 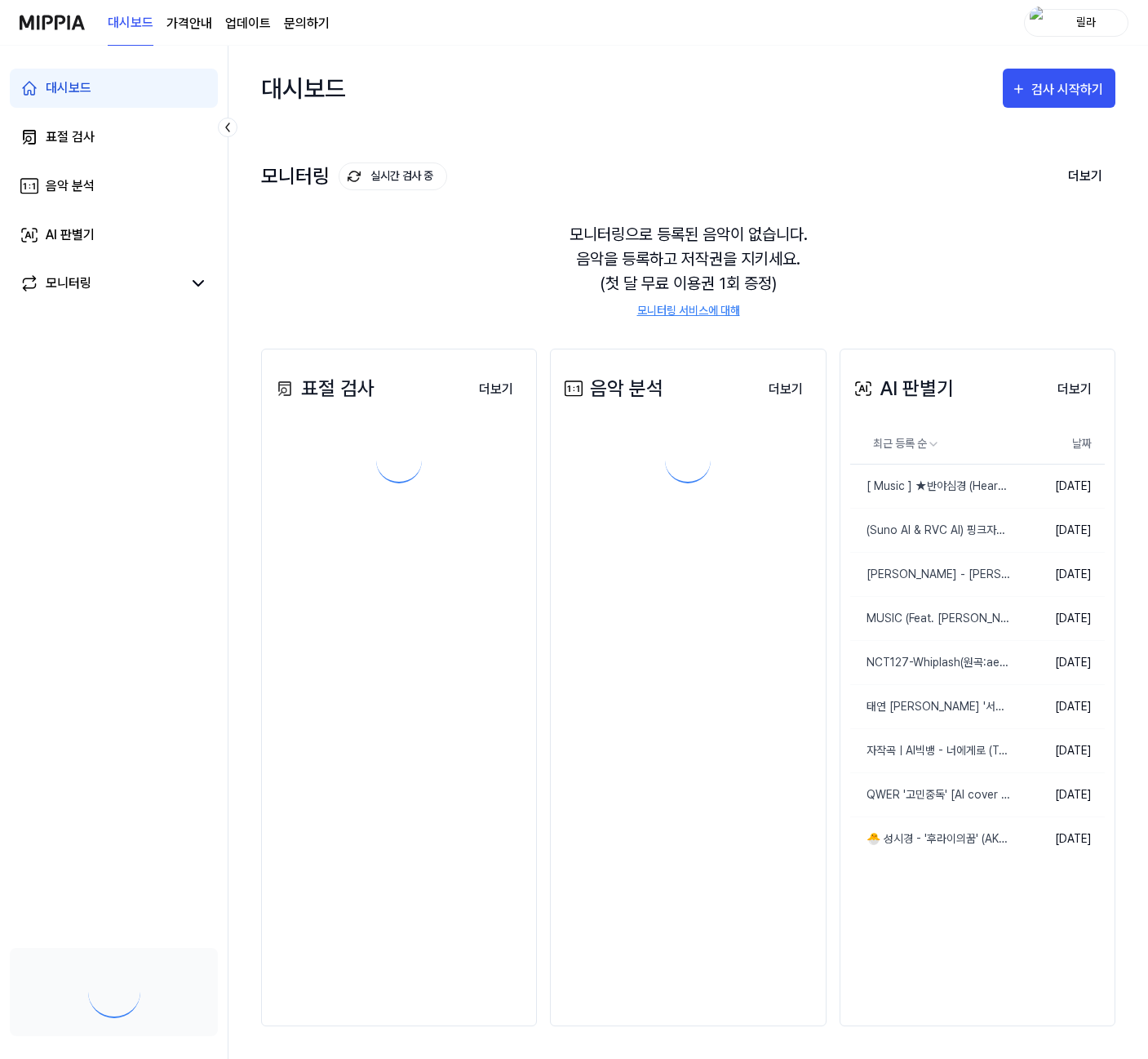 I want to click on img: monitoring Icon, so click(x=354, y=176).